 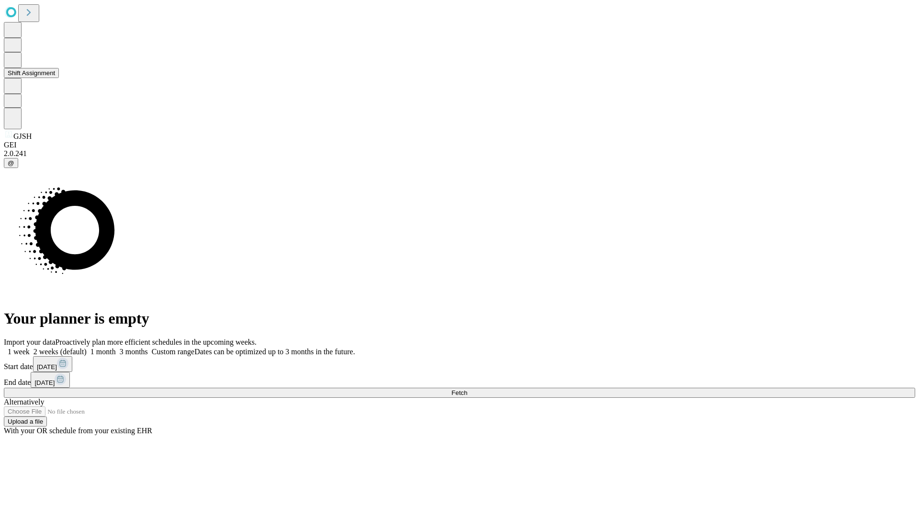 I want to click on span: Fetch, so click(x=459, y=392).